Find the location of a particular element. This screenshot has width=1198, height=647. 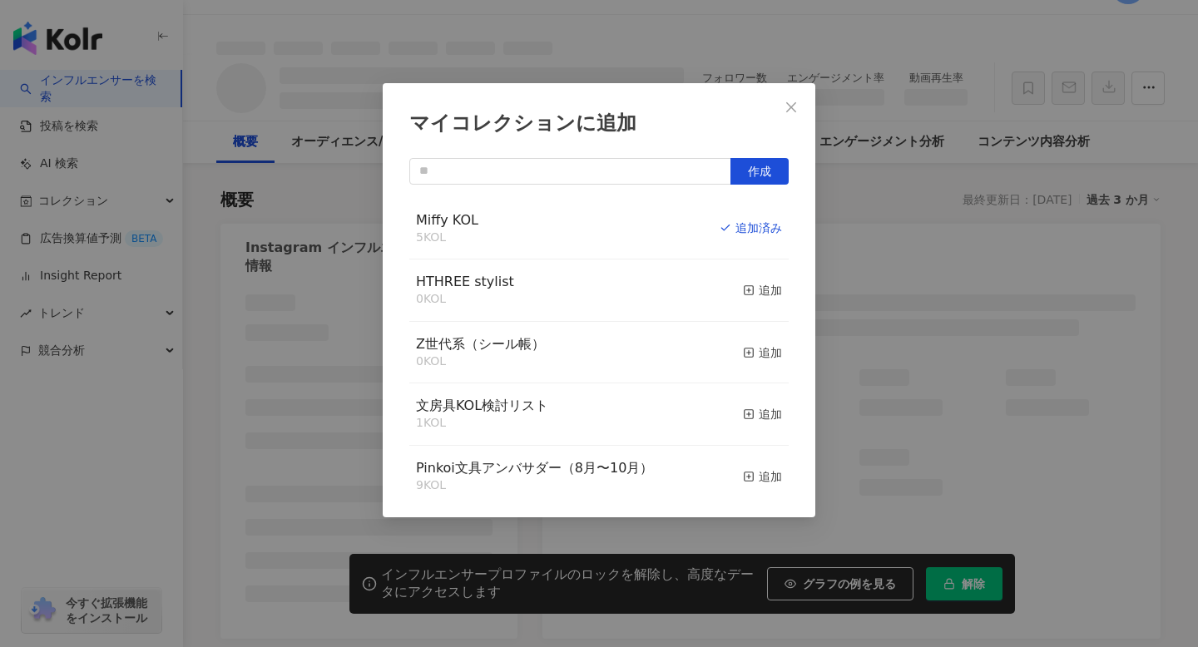

div: 9 KOL is located at coordinates (534, 486).